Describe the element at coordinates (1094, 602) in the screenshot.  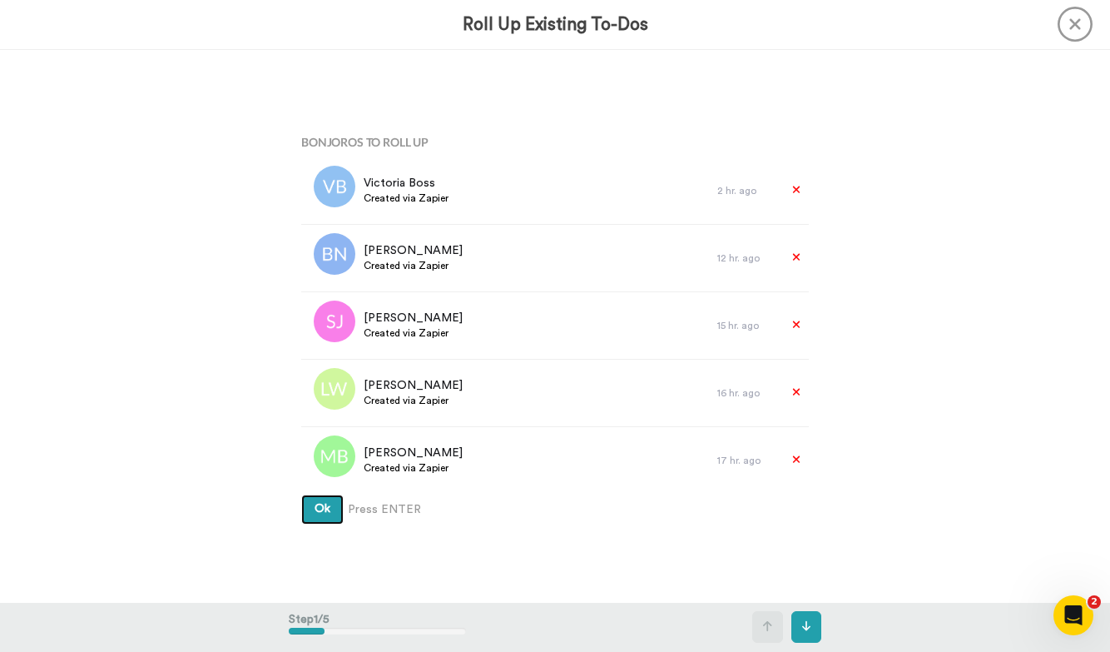
I see `span: 2` at that location.